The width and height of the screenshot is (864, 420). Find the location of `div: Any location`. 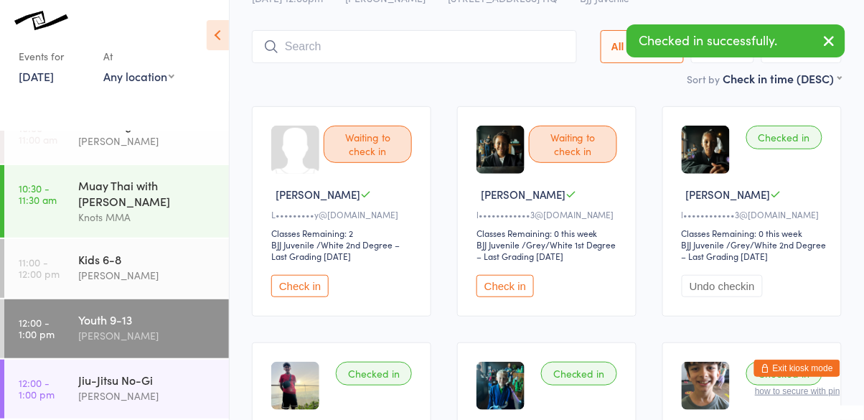

div: Any location is located at coordinates (138, 76).